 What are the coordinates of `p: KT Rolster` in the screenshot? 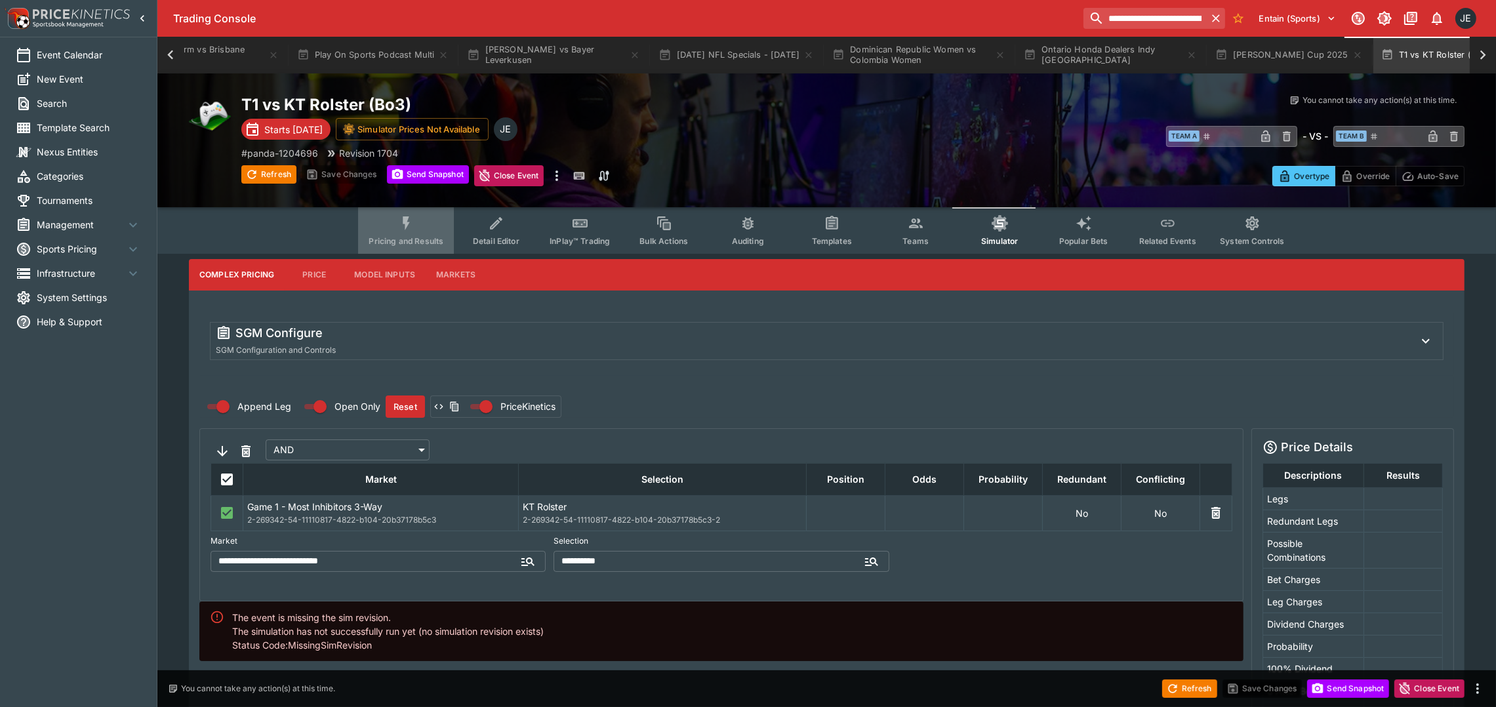 It's located at (662, 506).